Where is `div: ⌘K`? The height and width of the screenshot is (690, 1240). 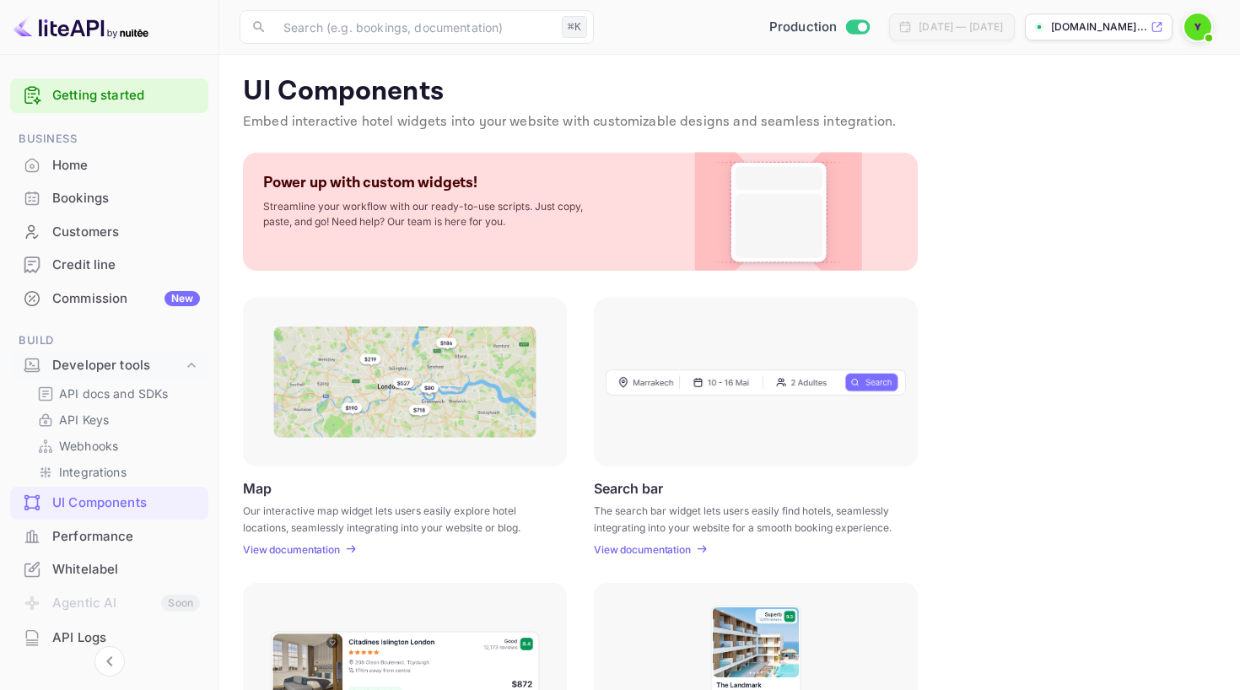
div: ⌘K is located at coordinates (575, 27).